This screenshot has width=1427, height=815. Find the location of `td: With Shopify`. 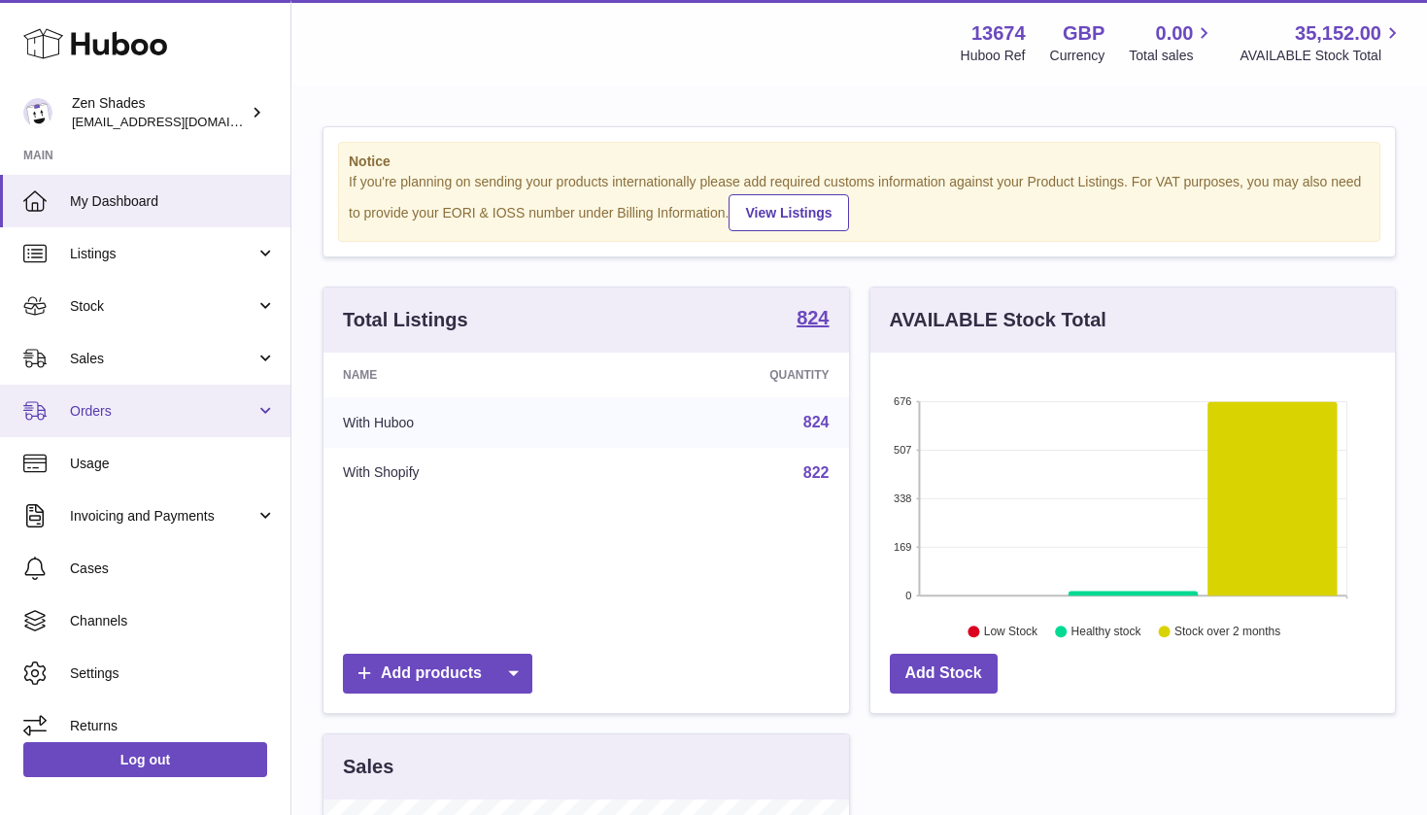

td: With Shopify is located at coordinates (464, 473).